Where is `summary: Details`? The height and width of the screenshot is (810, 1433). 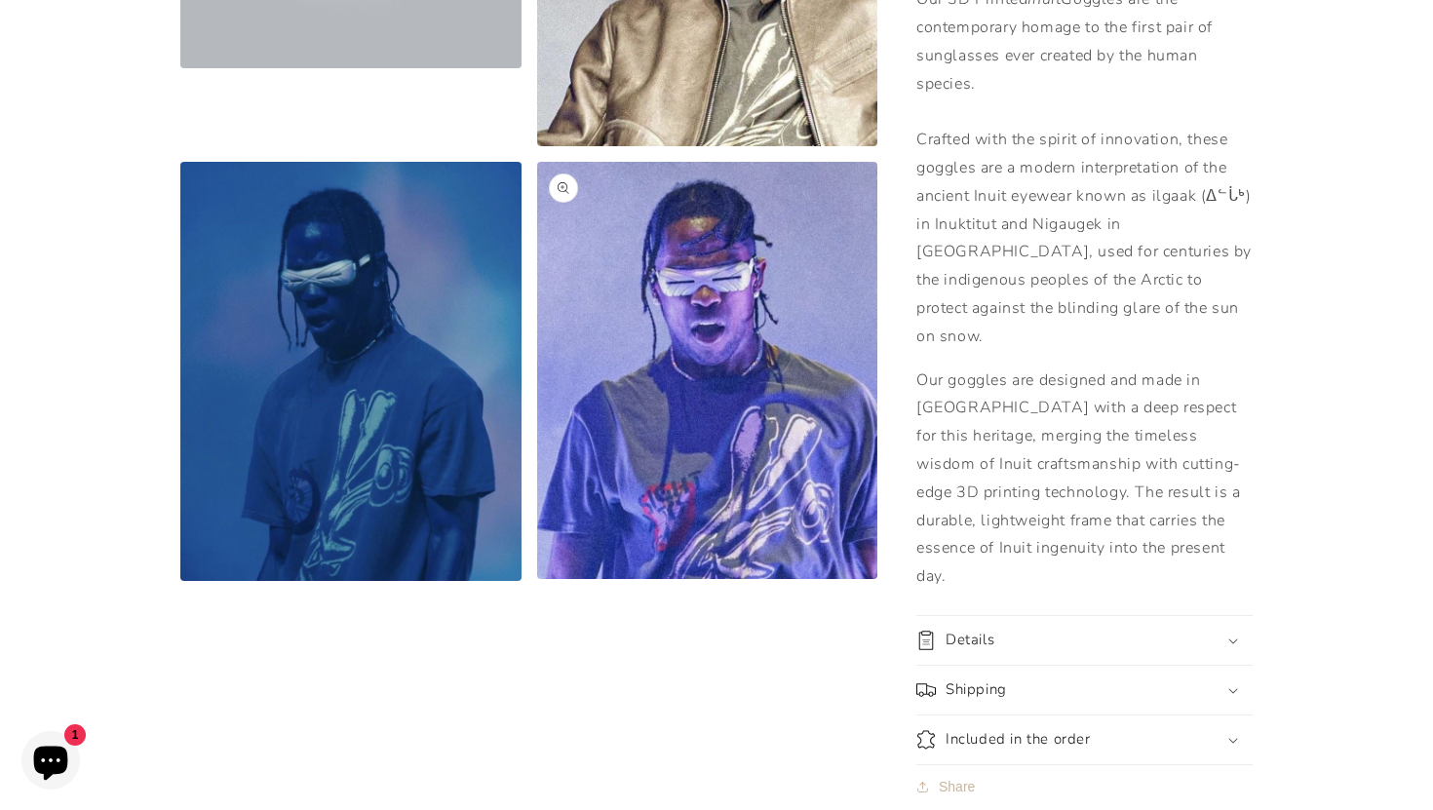 summary: Details is located at coordinates (1084, 640).